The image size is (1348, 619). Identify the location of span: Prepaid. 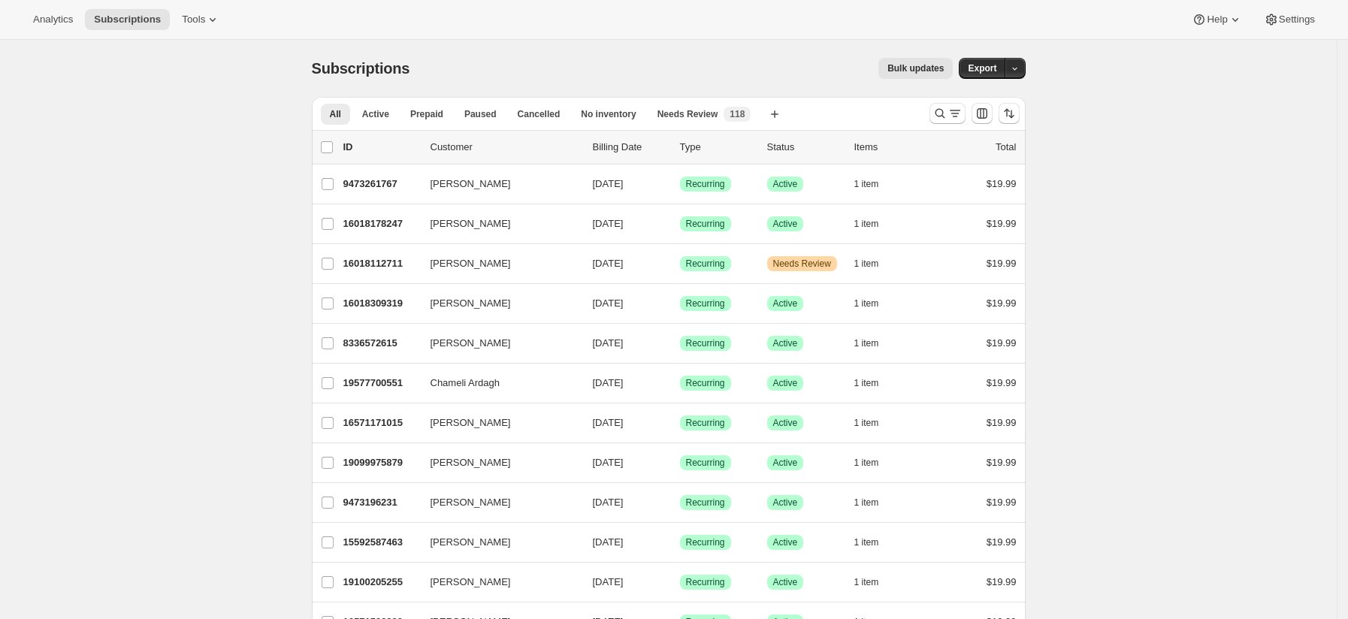
(427, 114).